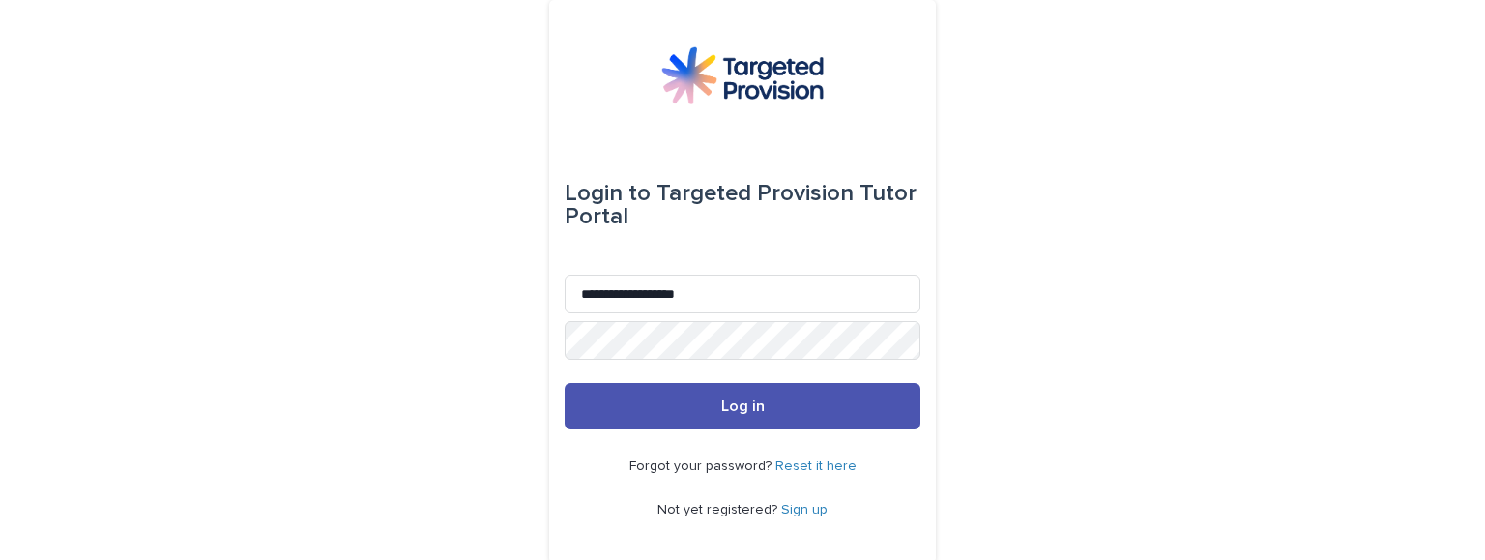 This screenshot has width=1485, height=560. I want to click on img: M5nRWzHhSzIhMunXDL62, so click(742, 75).